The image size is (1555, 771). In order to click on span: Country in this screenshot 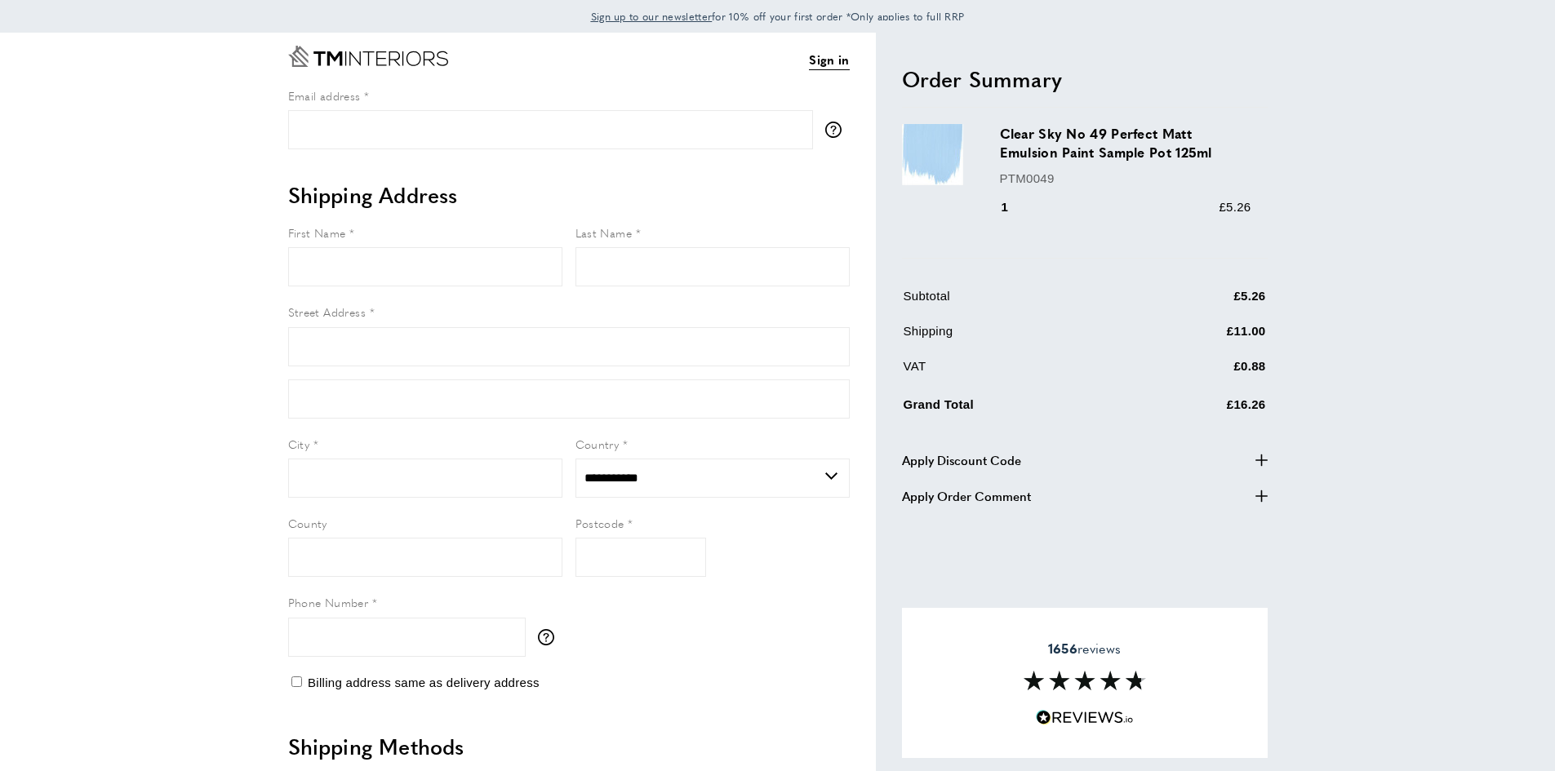, I will do `click(597, 444)`.